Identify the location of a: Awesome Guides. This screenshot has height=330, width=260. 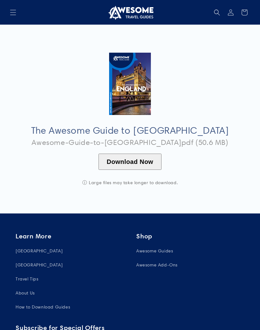
(155, 253).